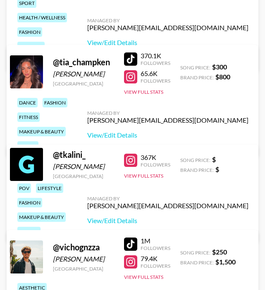 The height and width of the screenshot is (290, 265). What do you see at coordinates (225, 261) in the screenshot?
I see `strong: $ 1,500` at bounding box center [225, 261].